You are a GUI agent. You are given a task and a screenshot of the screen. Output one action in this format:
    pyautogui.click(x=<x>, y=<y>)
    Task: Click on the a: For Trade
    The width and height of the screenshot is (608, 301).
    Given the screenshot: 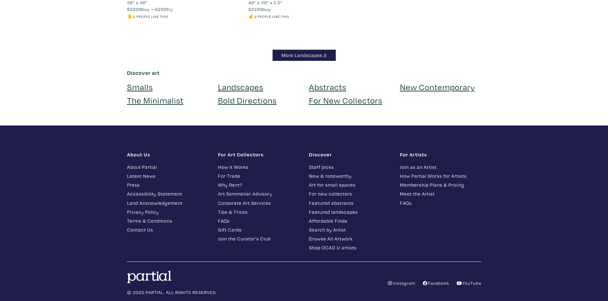 What is the action you would take?
    pyautogui.click(x=258, y=176)
    